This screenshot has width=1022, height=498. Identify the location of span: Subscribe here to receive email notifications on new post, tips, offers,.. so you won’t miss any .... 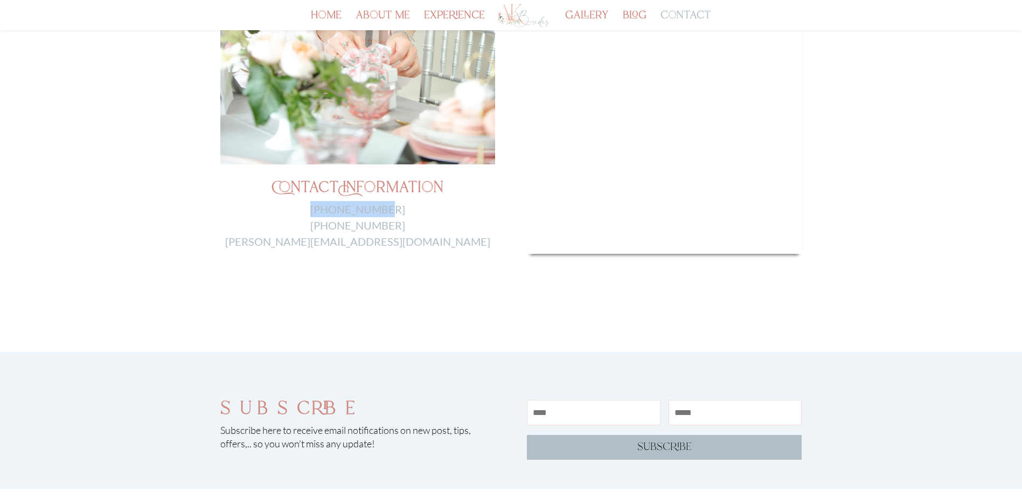
(345, 436).